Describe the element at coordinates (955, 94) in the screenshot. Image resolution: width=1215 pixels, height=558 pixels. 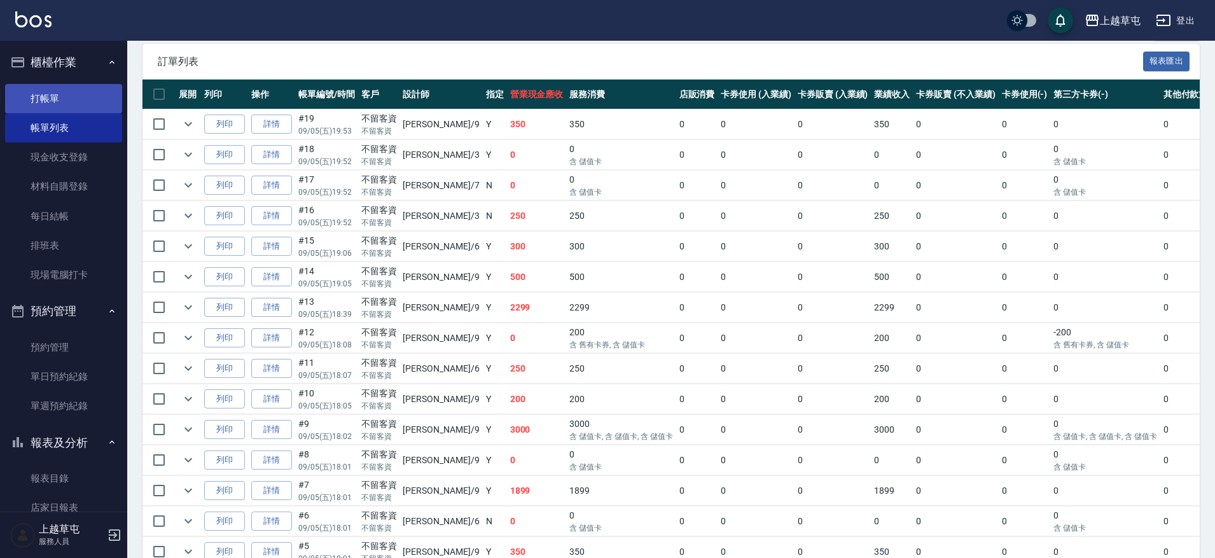
I see `th: 卡券販賣 (不入業績)` at that location.